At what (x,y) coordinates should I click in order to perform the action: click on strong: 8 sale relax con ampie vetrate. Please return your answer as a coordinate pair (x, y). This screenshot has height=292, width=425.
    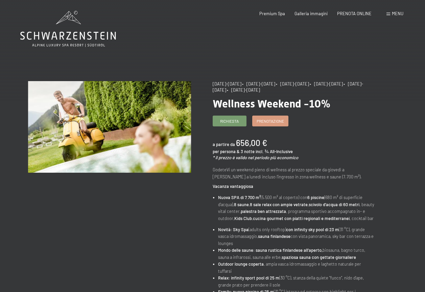
    Looking at the image, I should click on (279, 205).